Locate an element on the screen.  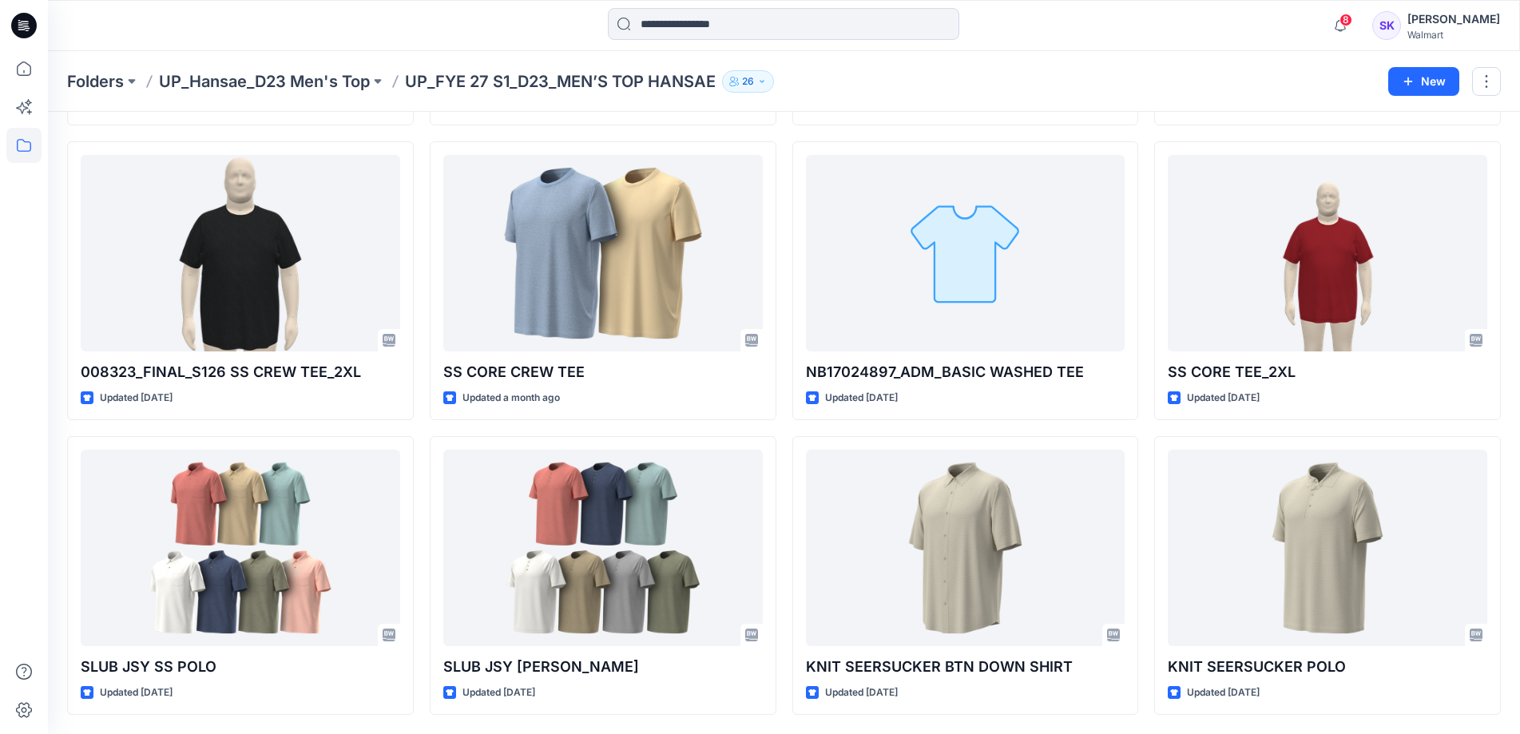
a: NB17024897_ADM_BASIC WASHED TEE is located at coordinates (965, 253).